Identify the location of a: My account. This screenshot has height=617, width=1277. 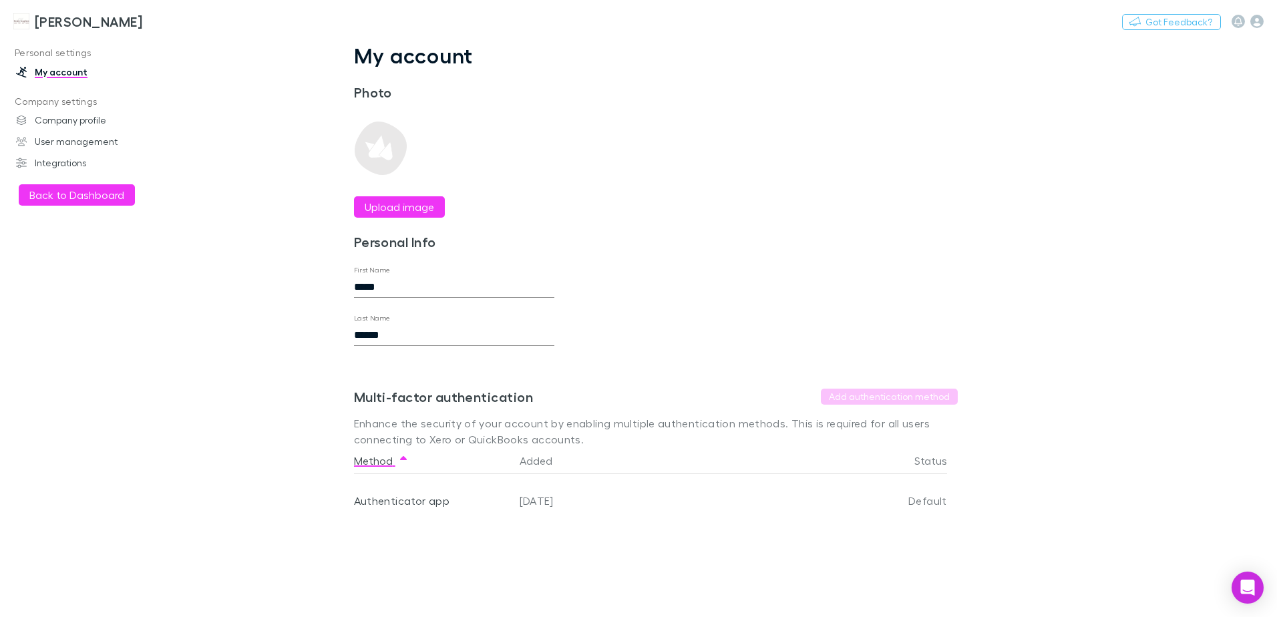
(92, 72).